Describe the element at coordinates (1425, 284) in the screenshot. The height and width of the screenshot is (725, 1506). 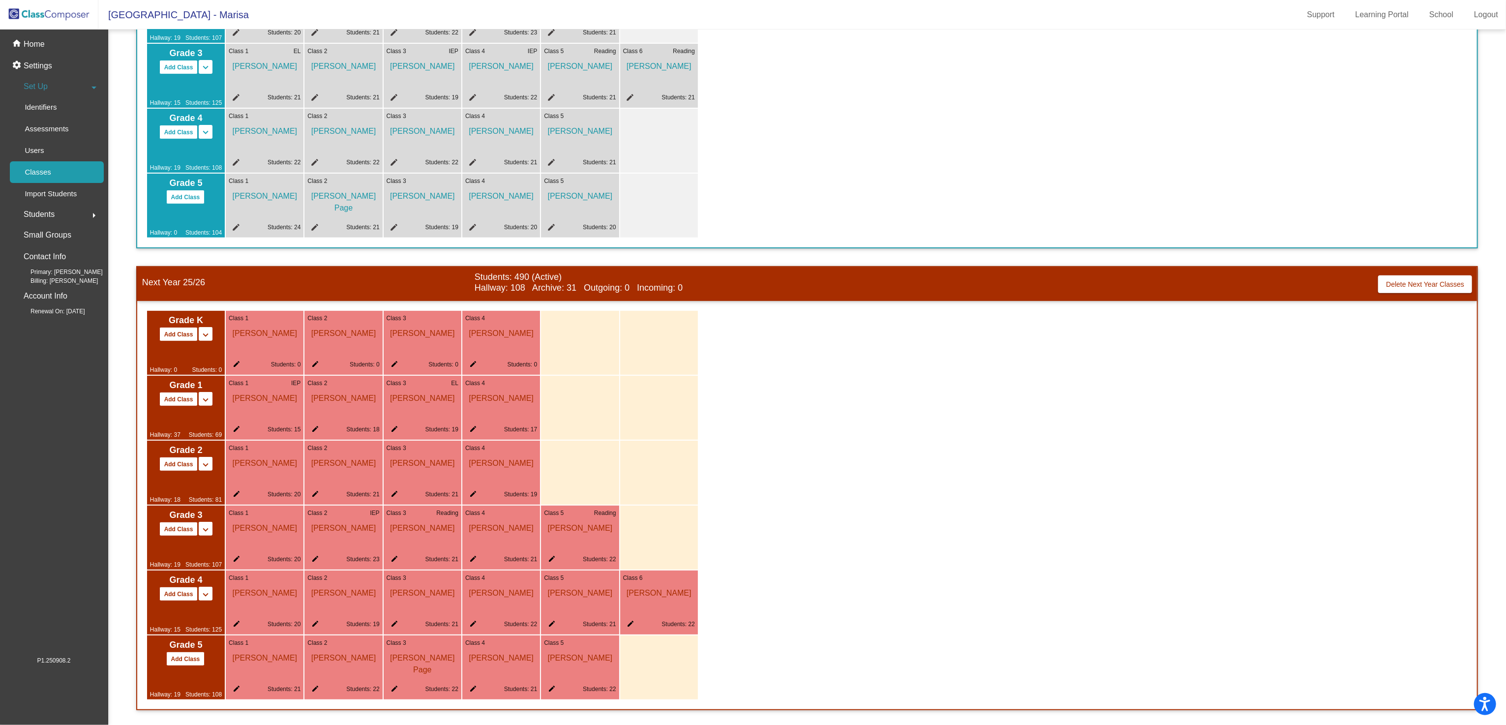
I see `button: Delete Next Year Classes` at that location.